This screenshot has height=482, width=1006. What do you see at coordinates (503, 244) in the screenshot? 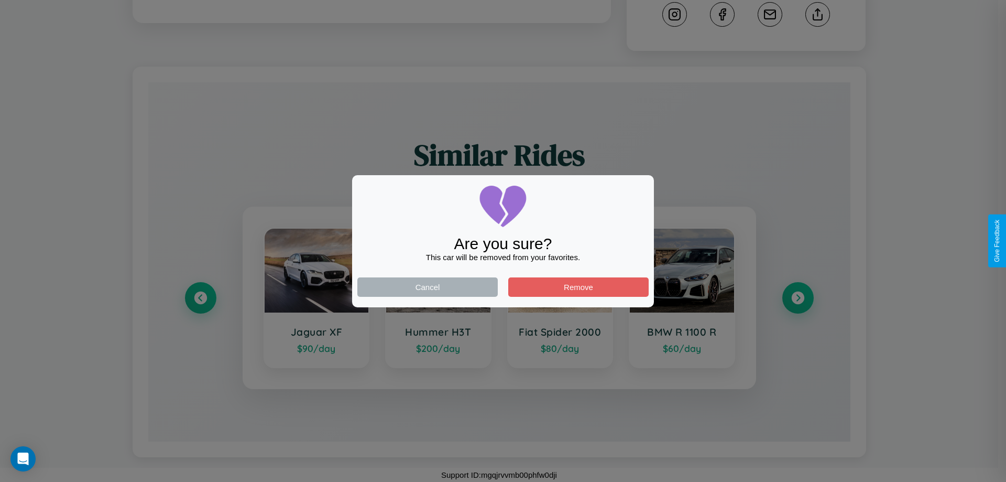
I see `div: Are you sure?` at bounding box center [503, 244].